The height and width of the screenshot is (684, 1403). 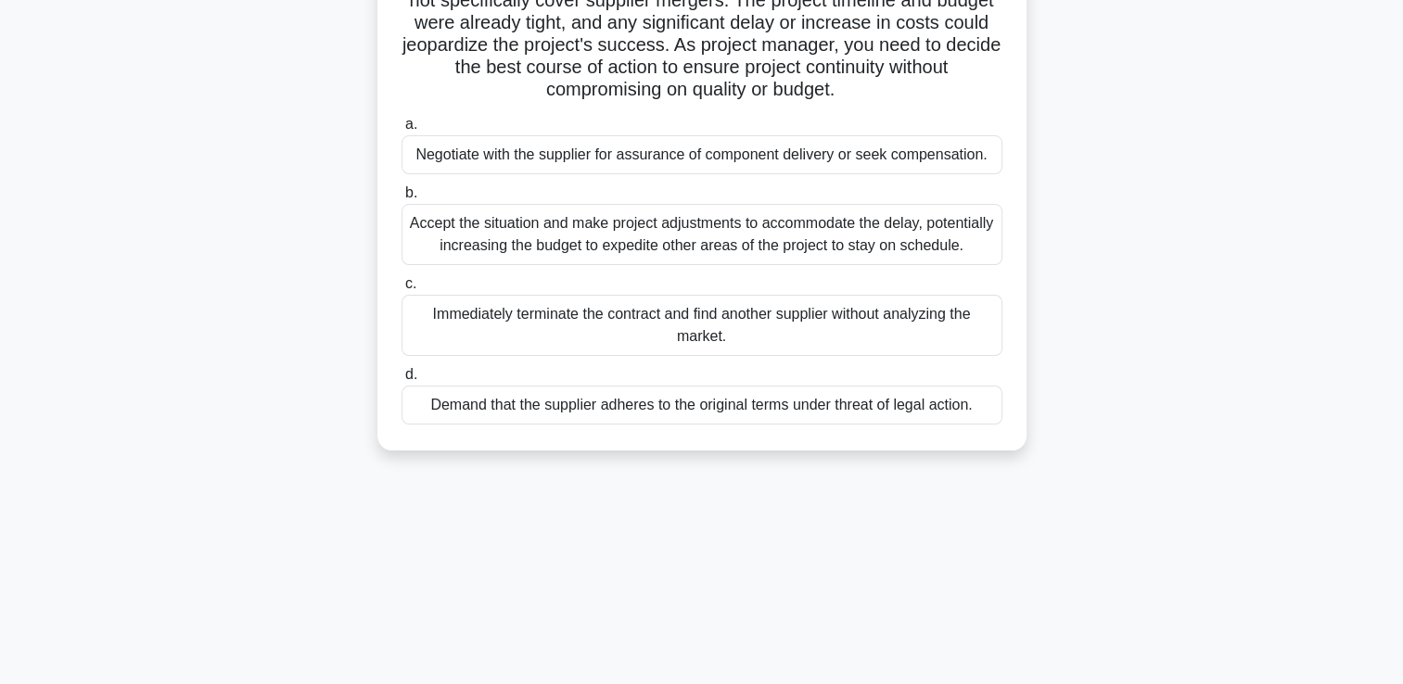 I want to click on span: b., so click(x=411, y=192).